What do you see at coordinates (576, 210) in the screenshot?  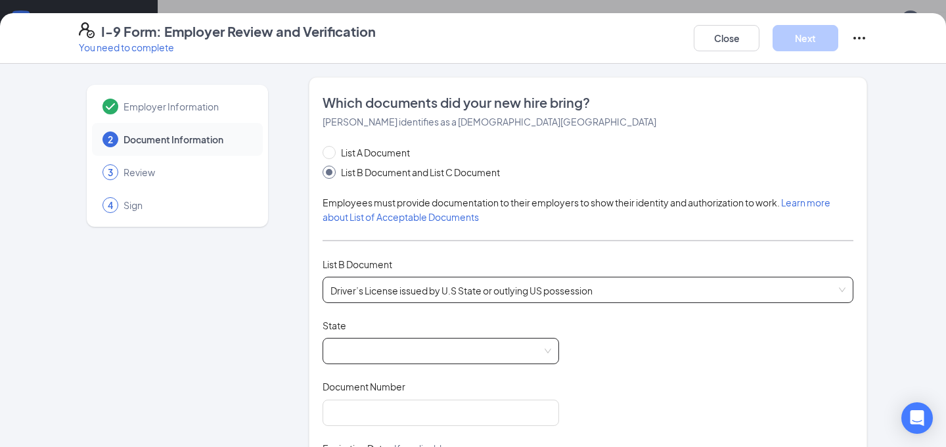 I see `span: Employees must provide documentation to their employers to show their identity and authorization ...` at bounding box center [576, 210].